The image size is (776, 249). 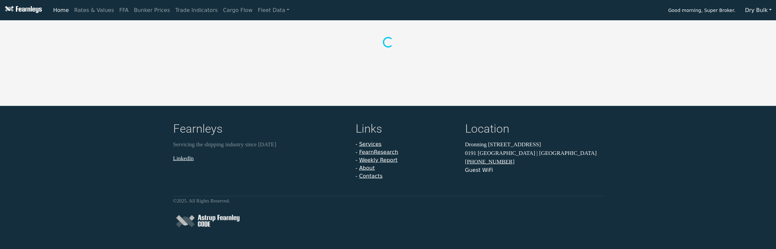 I want to click on a: FearnResearch, so click(x=379, y=152).